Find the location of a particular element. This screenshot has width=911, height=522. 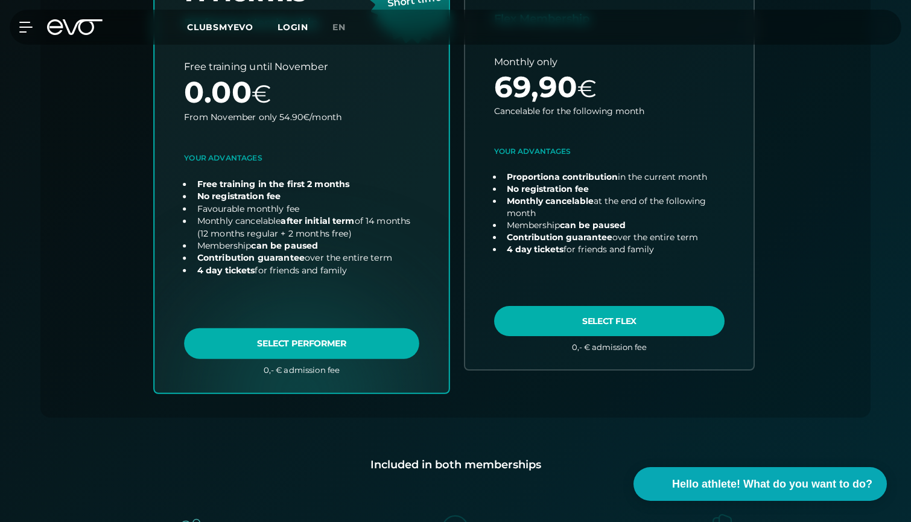

button: Hello athlete! What do you want to do? is located at coordinates (760, 484).